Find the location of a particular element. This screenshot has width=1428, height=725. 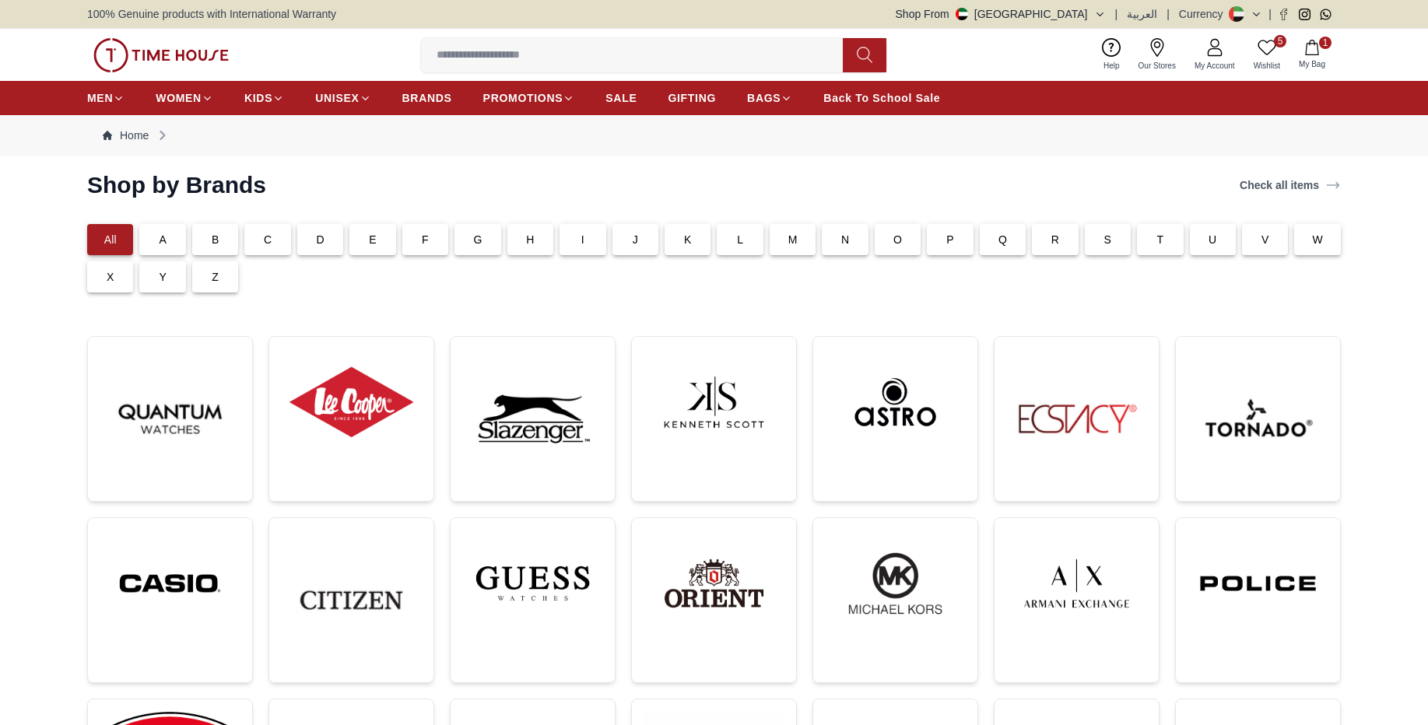

p: Y is located at coordinates (163, 277).